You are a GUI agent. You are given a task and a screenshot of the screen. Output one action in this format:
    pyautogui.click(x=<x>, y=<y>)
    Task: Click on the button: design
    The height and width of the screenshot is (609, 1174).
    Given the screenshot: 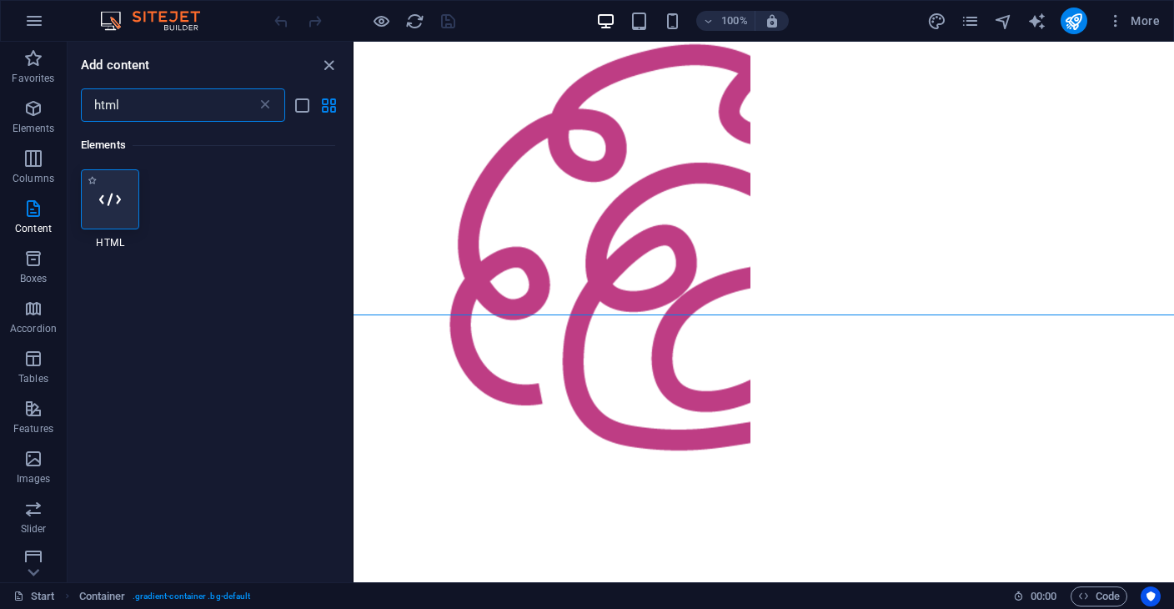 What is the action you would take?
    pyautogui.click(x=937, y=21)
    